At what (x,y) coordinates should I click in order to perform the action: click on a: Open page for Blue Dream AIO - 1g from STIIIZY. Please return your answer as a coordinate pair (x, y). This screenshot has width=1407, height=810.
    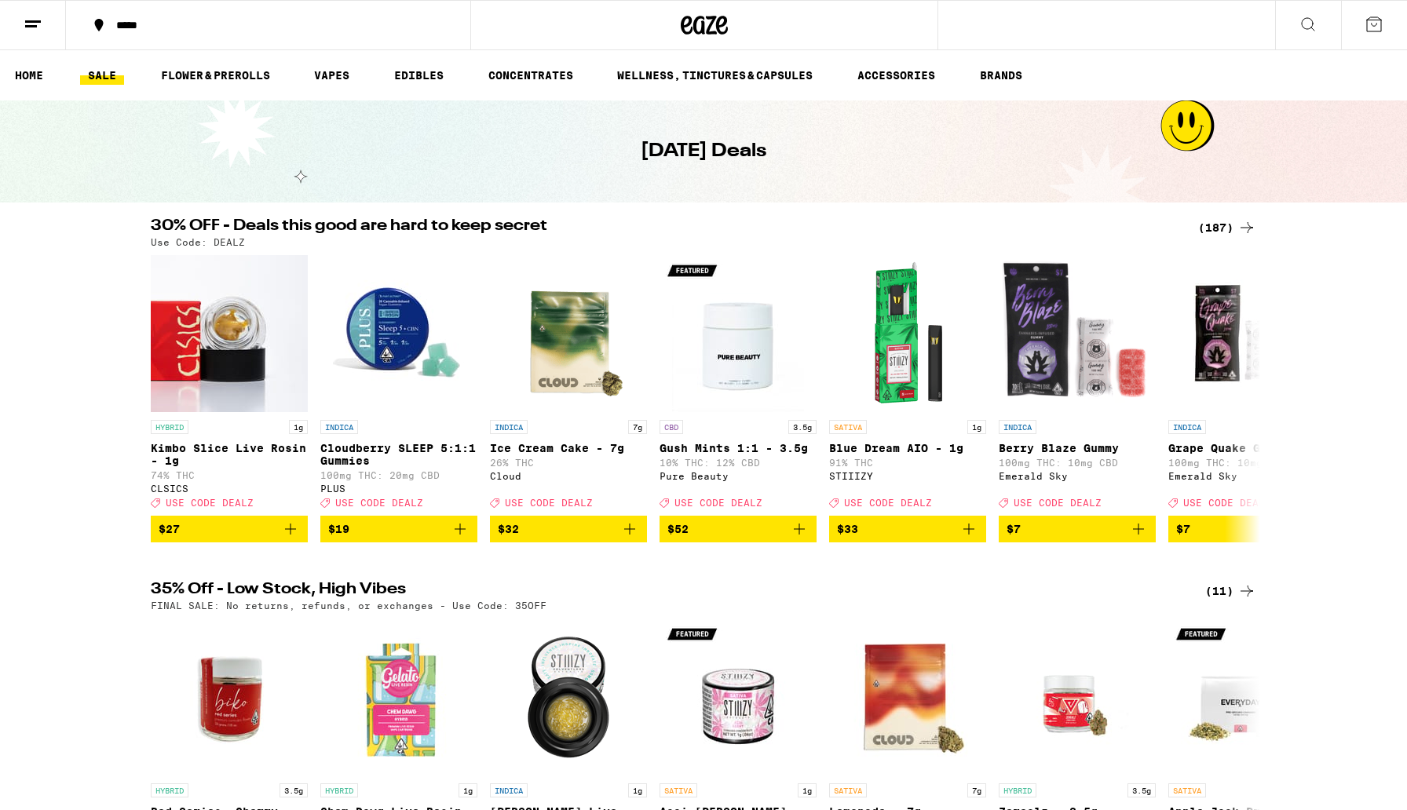
    Looking at the image, I should click on (908, 386).